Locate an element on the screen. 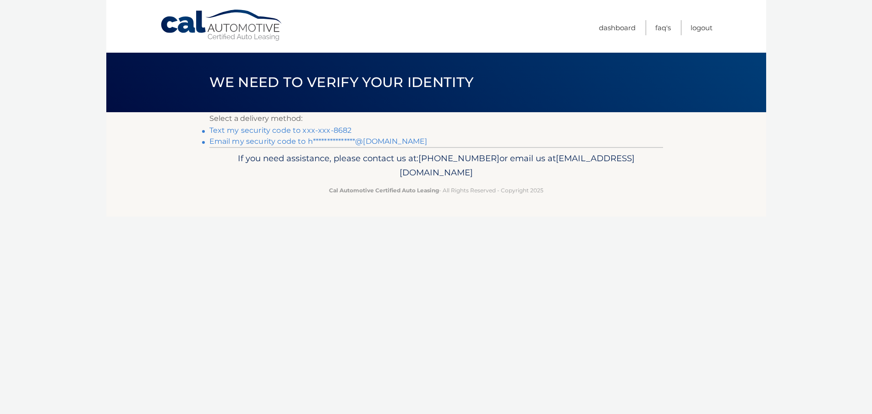 This screenshot has width=872, height=414. a: Cal Automotive is located at coordinates (222, 25).